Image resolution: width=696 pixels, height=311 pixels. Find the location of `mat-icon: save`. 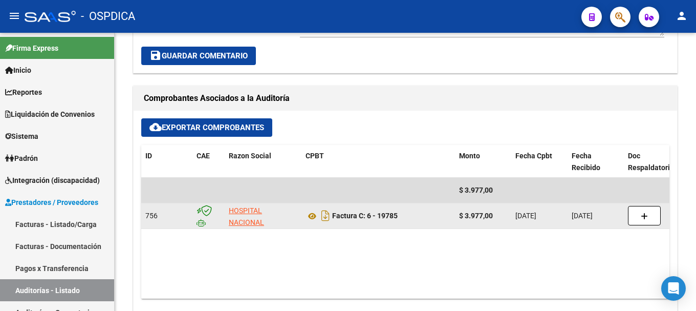

mat-icon: save is located at coordinates (156, 55).